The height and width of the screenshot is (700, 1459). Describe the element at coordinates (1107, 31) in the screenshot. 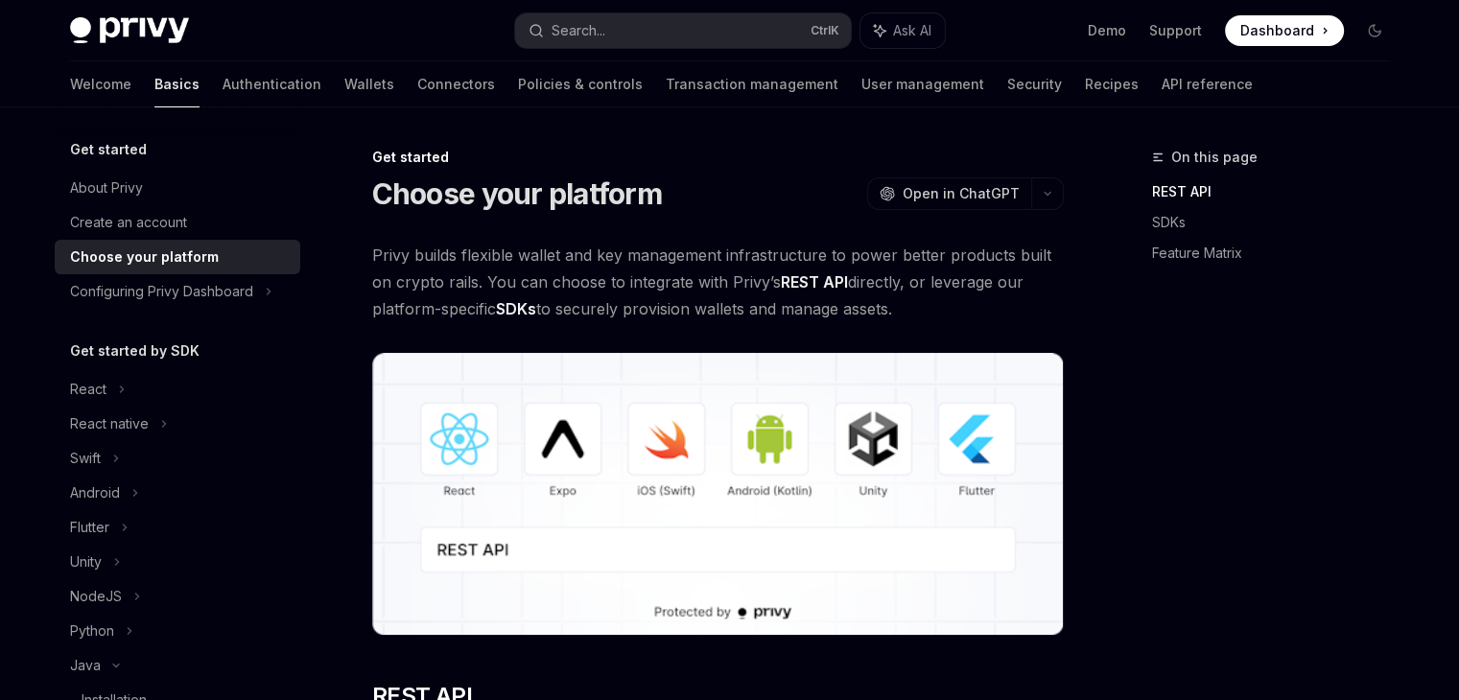

I see `a: Demo` at that location.